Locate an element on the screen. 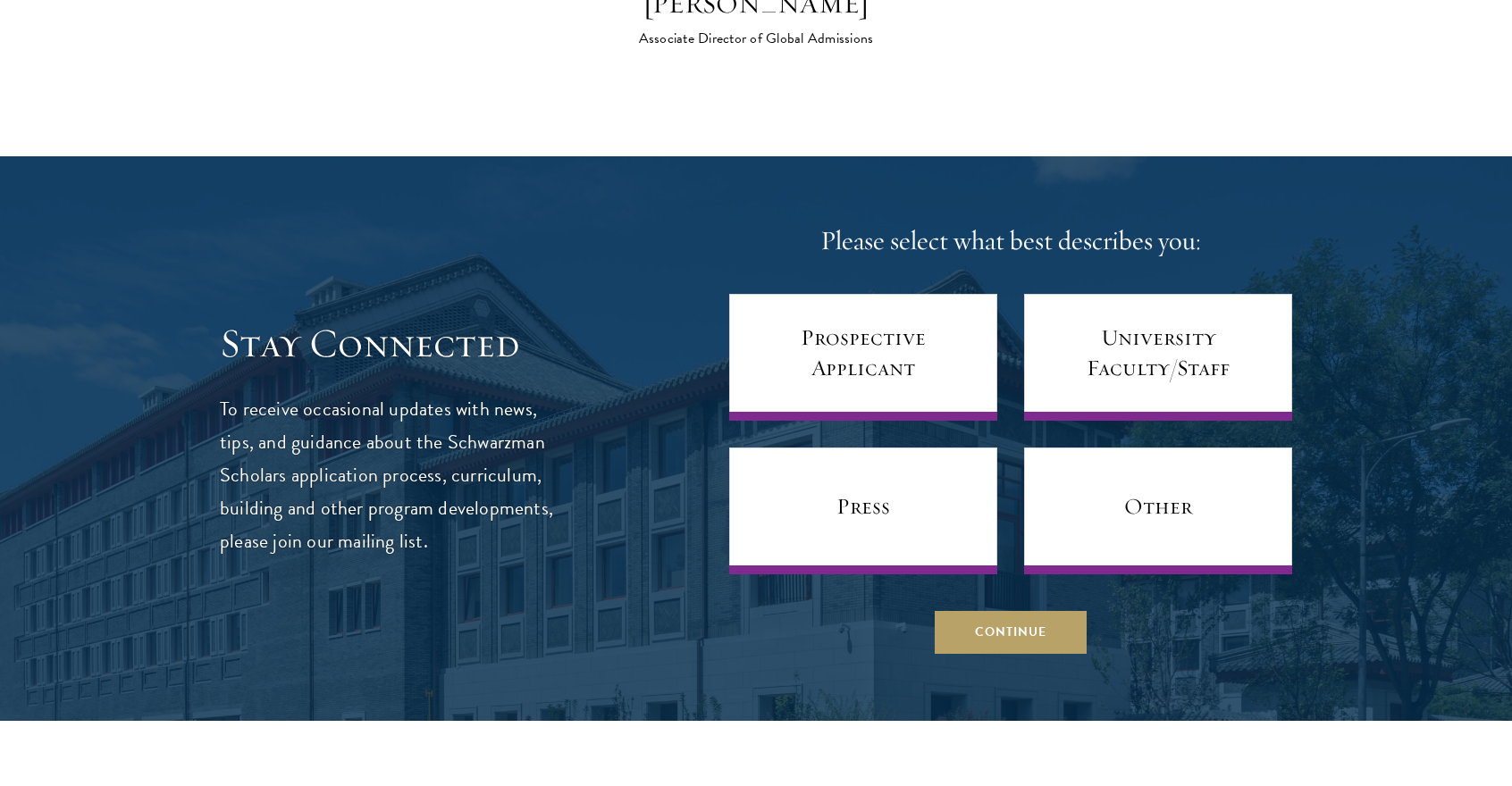 The height and width of the screenshot is (786, 1512). p: To receive occasional updates with news, tips, and guidance about the Schwarzman Scholars applica... is located at coordinates (387, 475).